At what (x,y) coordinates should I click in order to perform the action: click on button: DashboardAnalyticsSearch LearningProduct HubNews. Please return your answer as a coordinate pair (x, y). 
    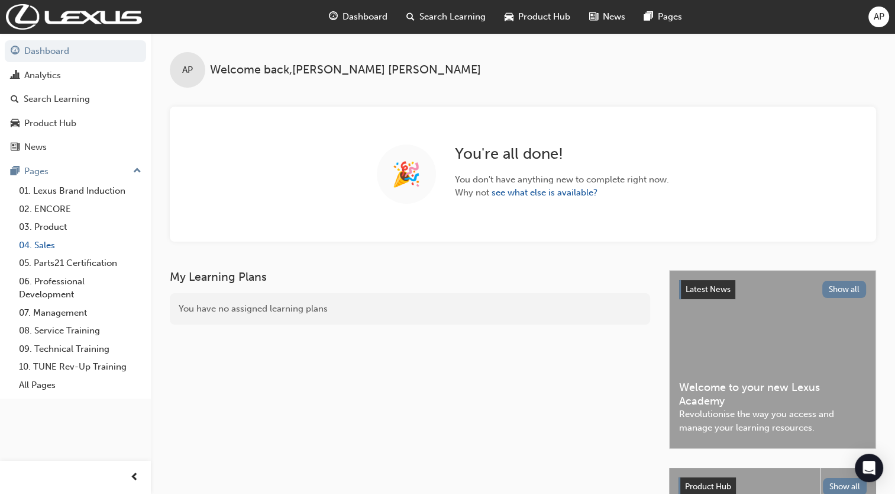
    Looking at the image, I should click on (75, 99).